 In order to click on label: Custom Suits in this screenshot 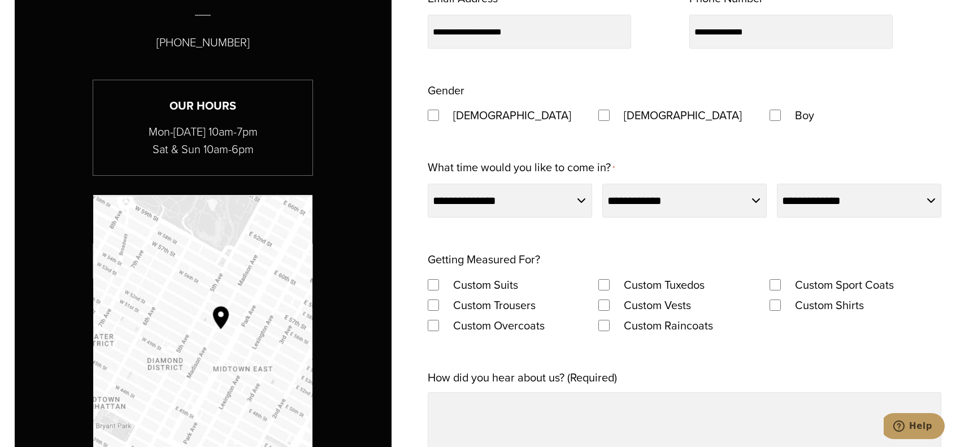, I will do `click(485, 285)`.